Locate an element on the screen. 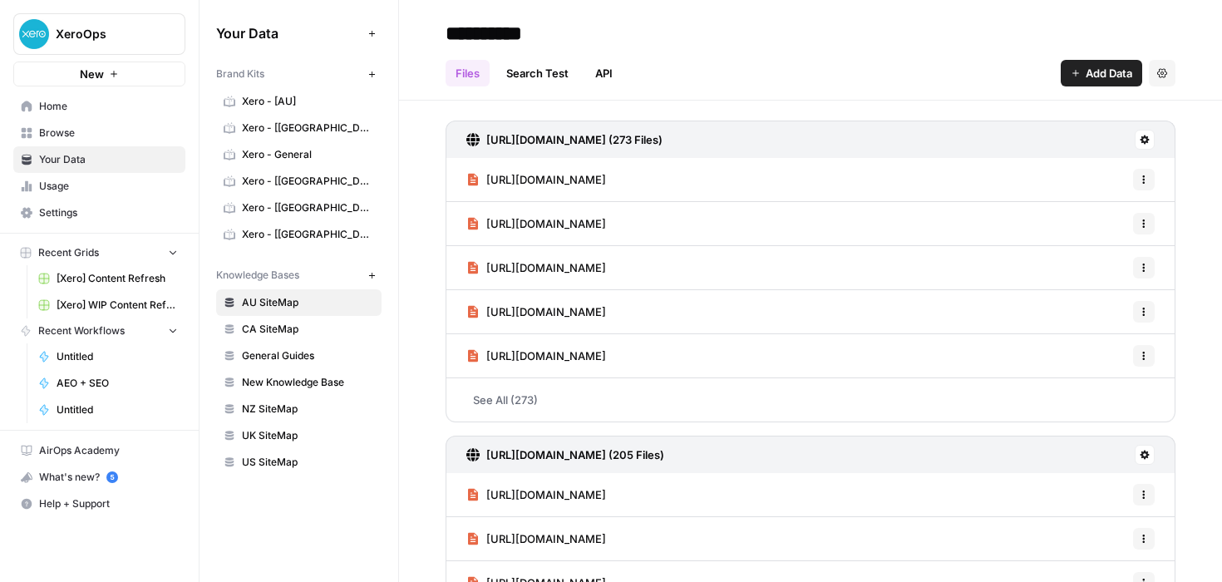 Image resolution: width=1222 pixels, height=582 pixels. a: [Xero] Content Refresh is located at coordinates (108, 279).